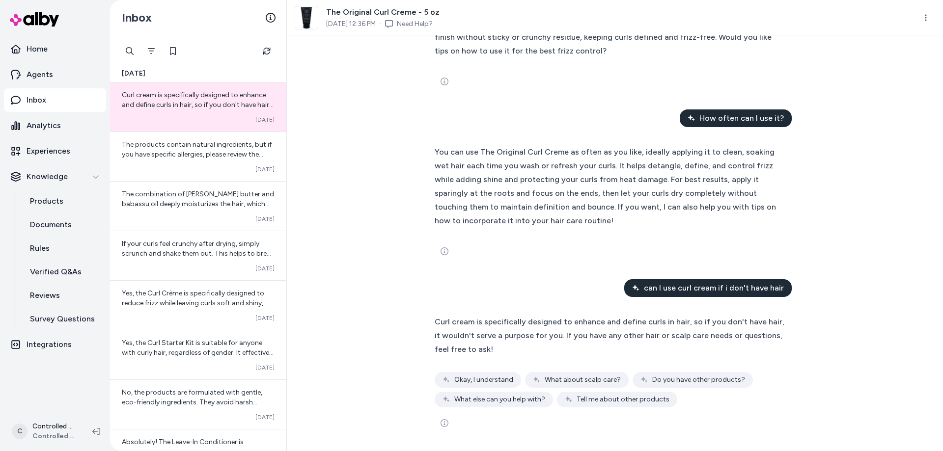  Describe the element at coordinates (45, 432) in the screenshot. I see `button: CControlled Chaos ShopifyControlled Chaos` at that location.